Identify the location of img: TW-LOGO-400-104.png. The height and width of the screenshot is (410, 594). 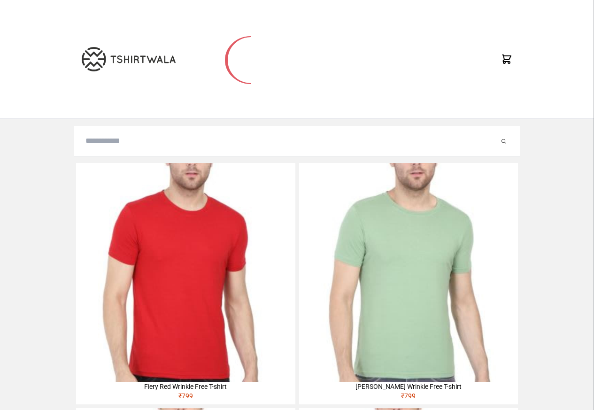
(129, 59).